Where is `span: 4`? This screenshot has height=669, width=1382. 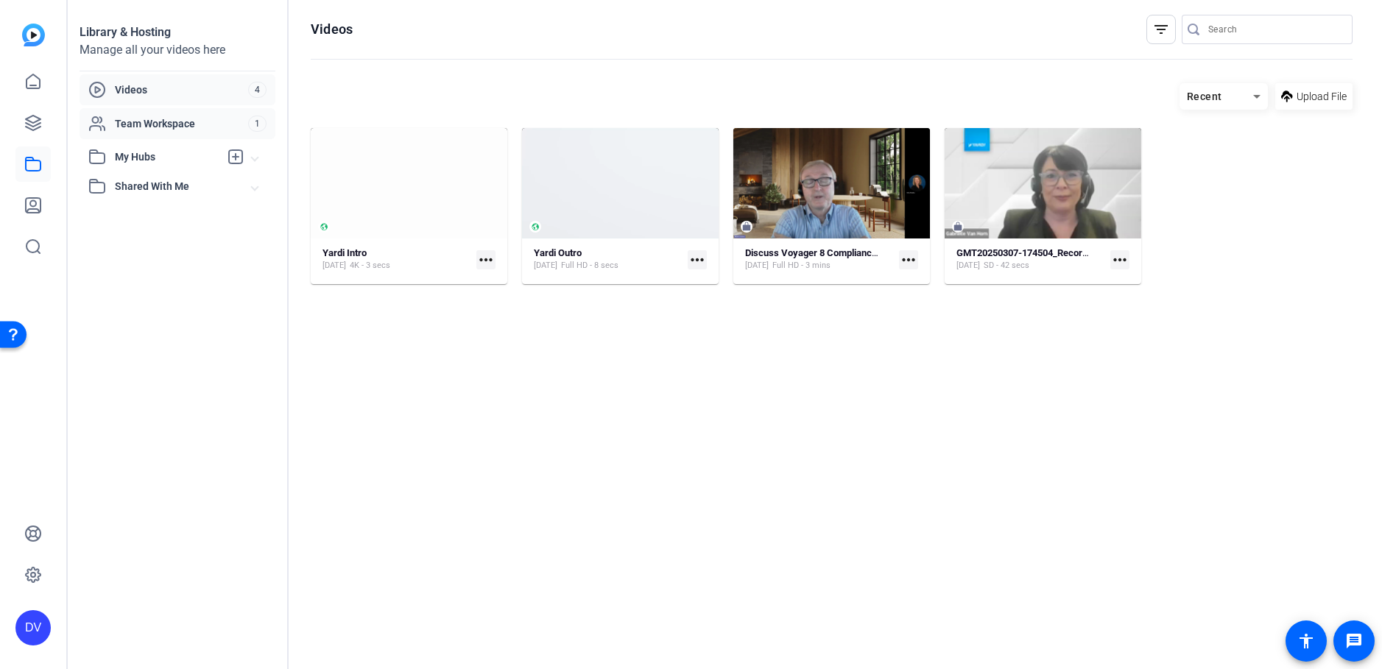 span: 4 is located at coordinates (257, 90).